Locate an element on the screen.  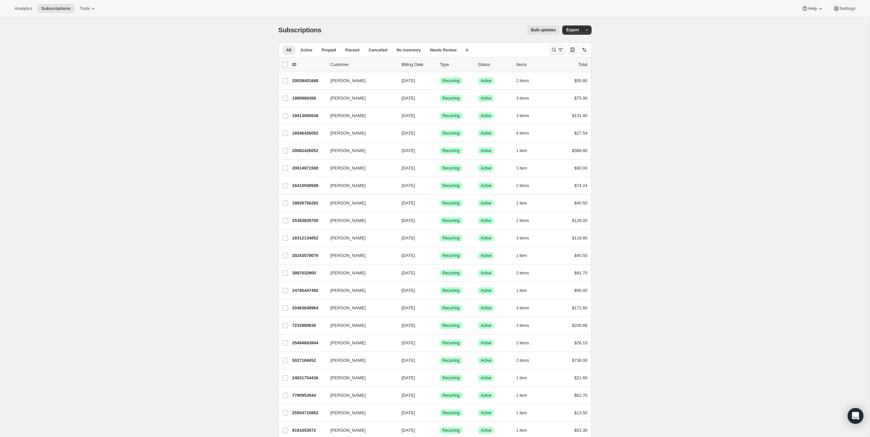
button: Settings is located at coordinates (844, 9).